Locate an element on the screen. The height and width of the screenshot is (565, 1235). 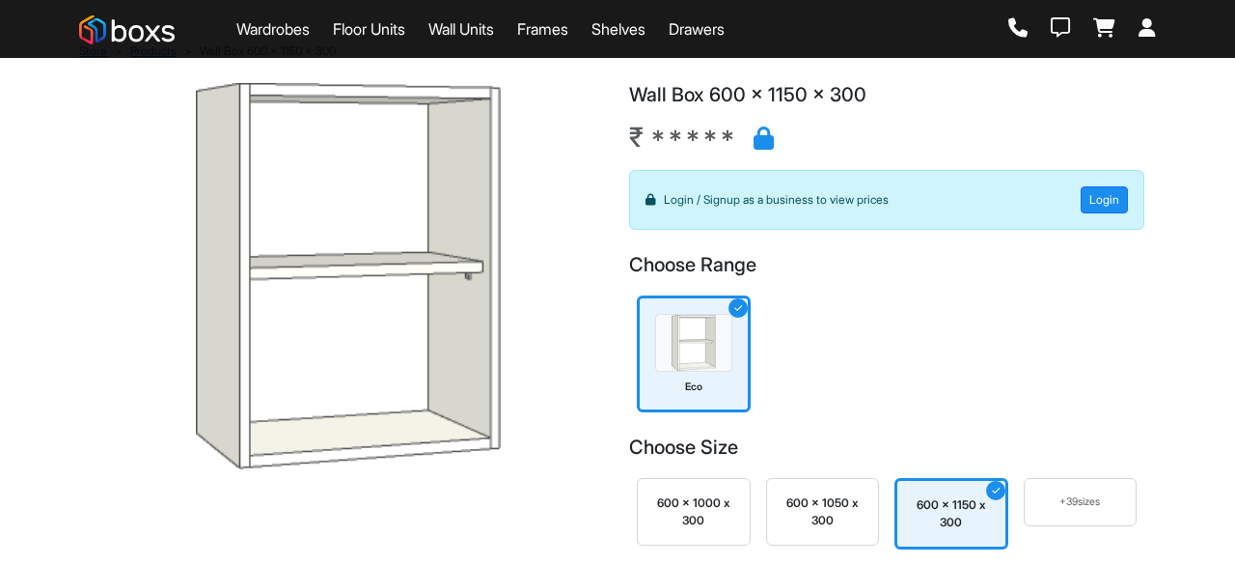
button: Login is located at coordinates (1104, 200).